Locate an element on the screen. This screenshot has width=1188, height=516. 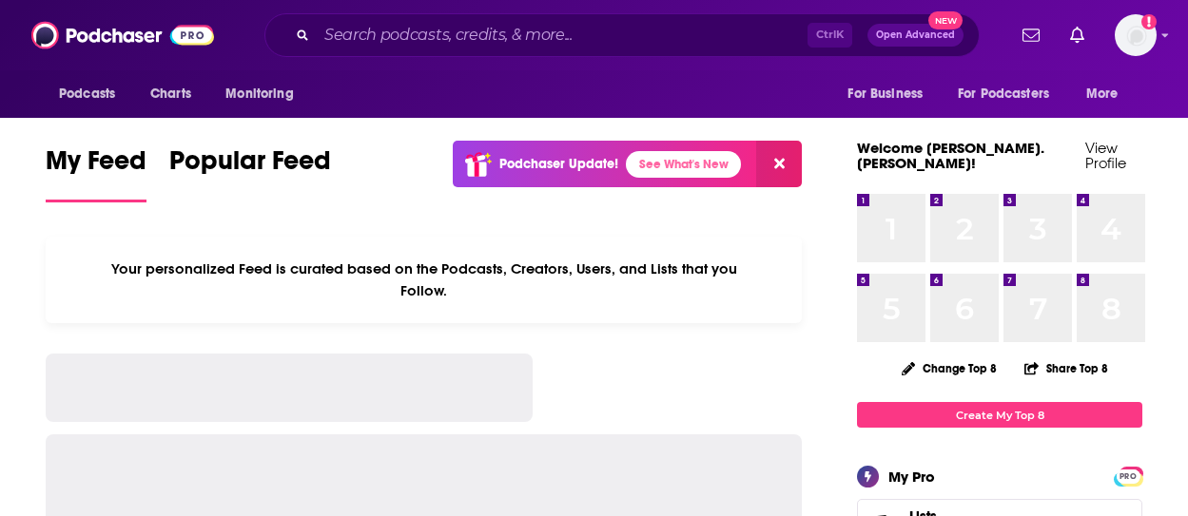
span: Podcasts is located at coordinates (87, 94).